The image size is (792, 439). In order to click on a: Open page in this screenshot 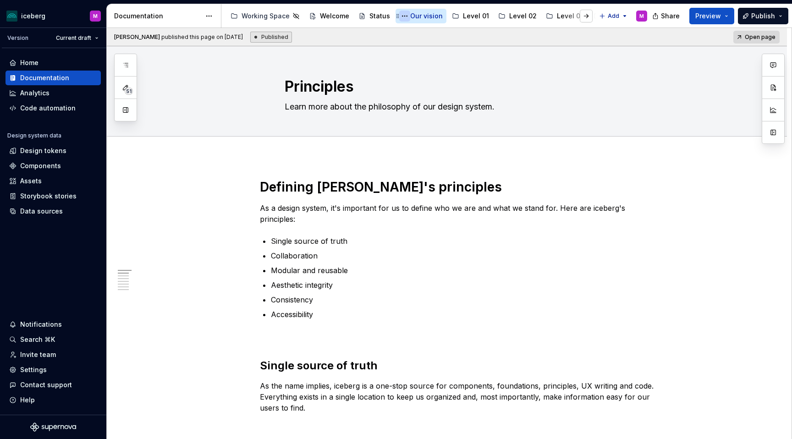, I will do `click(756, 37)`.